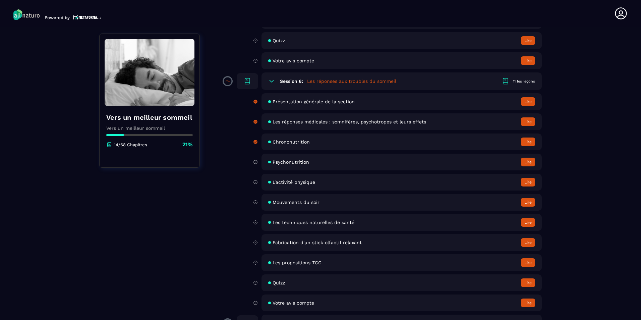  What do you see at coordinates (149, 128) in the screenshot?
I see `p: Vers un meilleur sommeil` at bounding box center [149, 128].